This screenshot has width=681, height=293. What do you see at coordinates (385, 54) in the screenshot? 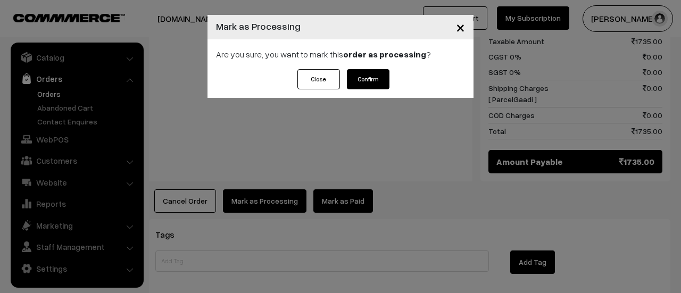
I see `strong: order as processing` at bounding box center [385, 54].